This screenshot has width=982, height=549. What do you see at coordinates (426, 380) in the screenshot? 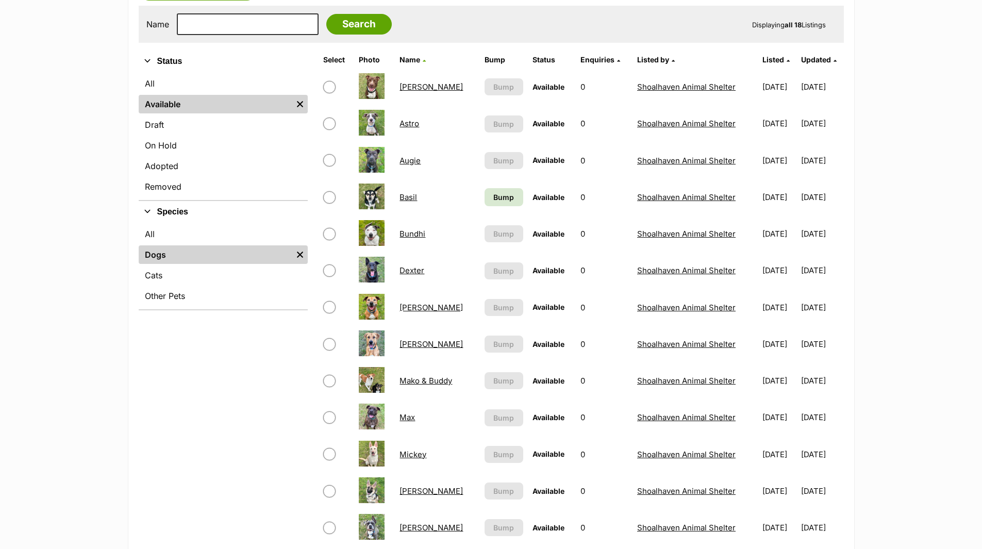
I see `a: Mako & Buddy` at bounding box center [426, 380].